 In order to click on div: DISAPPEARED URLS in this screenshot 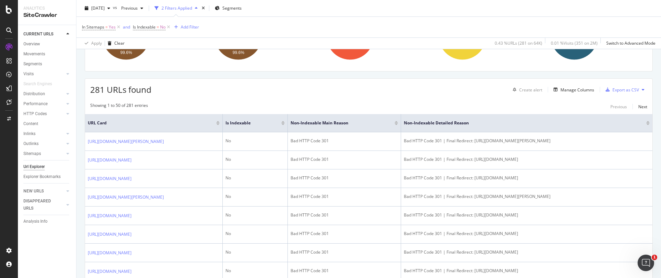, I will do `click(41, 205)`.